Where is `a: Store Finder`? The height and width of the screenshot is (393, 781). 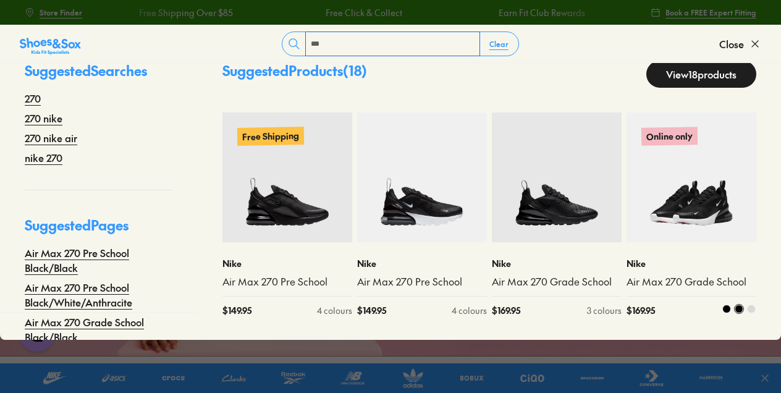 a: Store Finder is located at coordinates (53, 12).